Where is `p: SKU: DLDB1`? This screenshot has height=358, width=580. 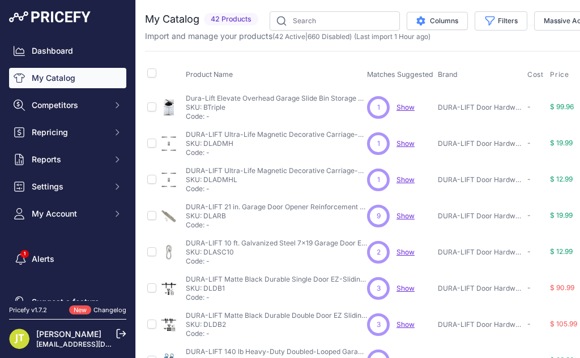
p: SKU: DLDB1 is located at coordinates (276, 289).